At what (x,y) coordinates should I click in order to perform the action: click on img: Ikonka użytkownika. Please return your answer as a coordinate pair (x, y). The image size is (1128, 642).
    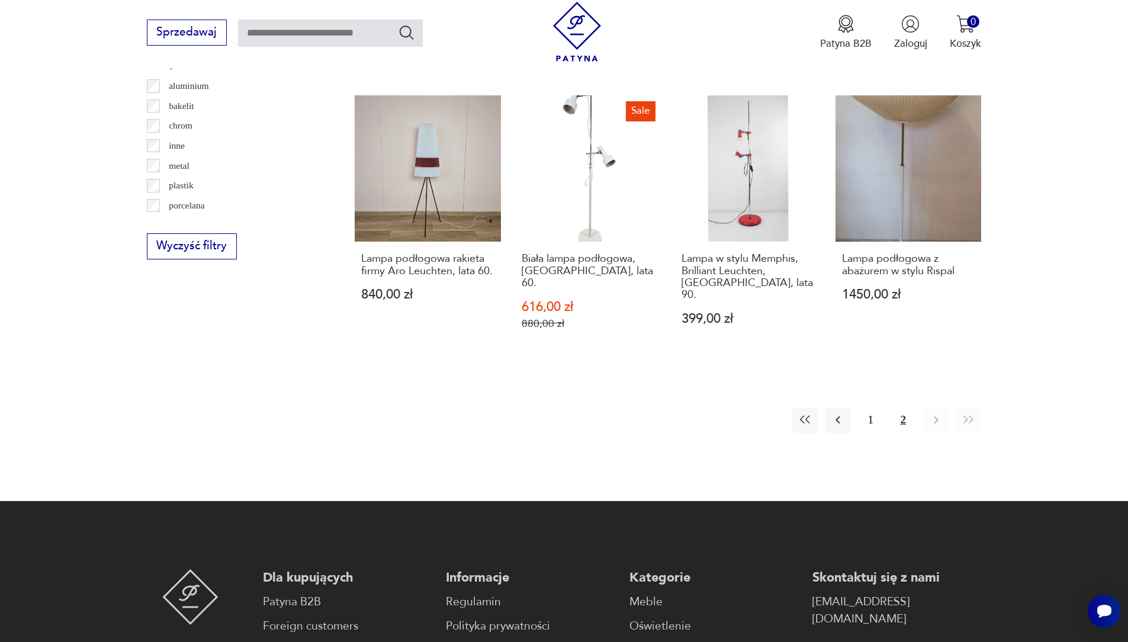
    Looking at the image, I should click on (910, 24).